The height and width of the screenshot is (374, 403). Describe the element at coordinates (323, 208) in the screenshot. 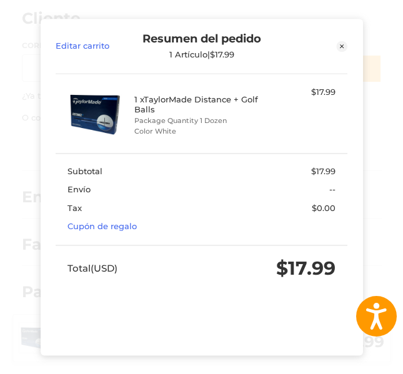

I see `span: $0.00` at that location.